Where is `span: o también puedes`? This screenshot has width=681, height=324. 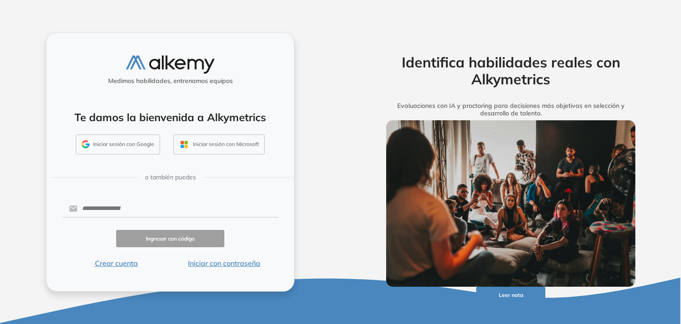
span: o también puedes is located at coordinates (170, 177).